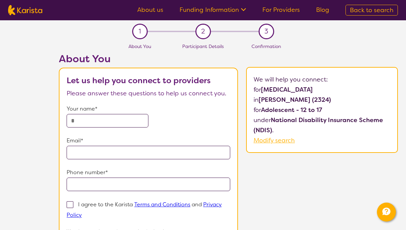  I want to click on p: Your name*, so click(148, 109).